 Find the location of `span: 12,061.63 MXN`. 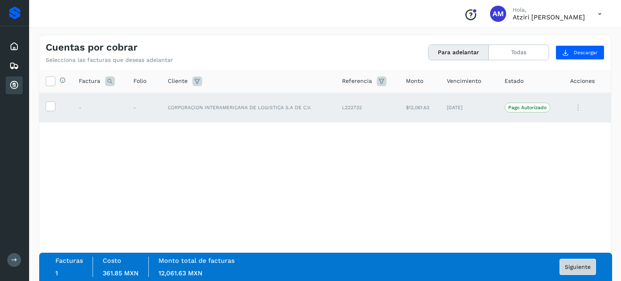

span: 12,061.63 MXN is located at coordinates (180, 273).